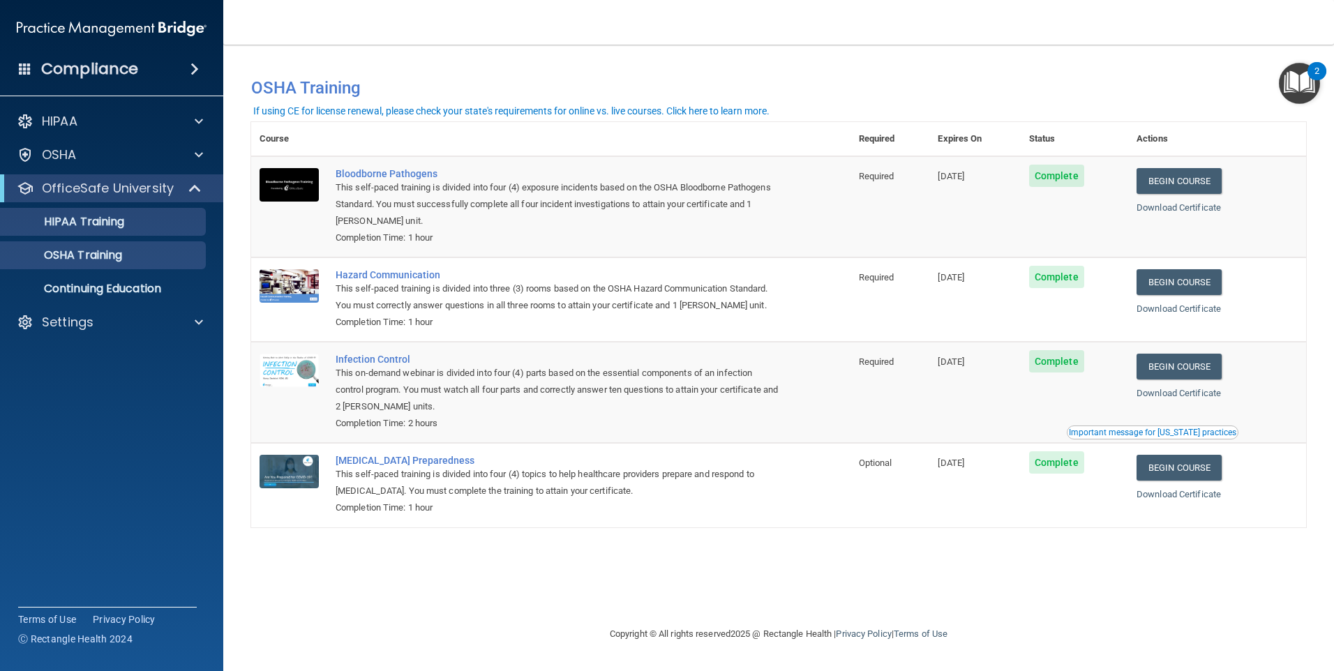  What do you see at coordinates (558, 359) in the screenshot?
I see `a: Infection Control` at bounding box center [558, 359].